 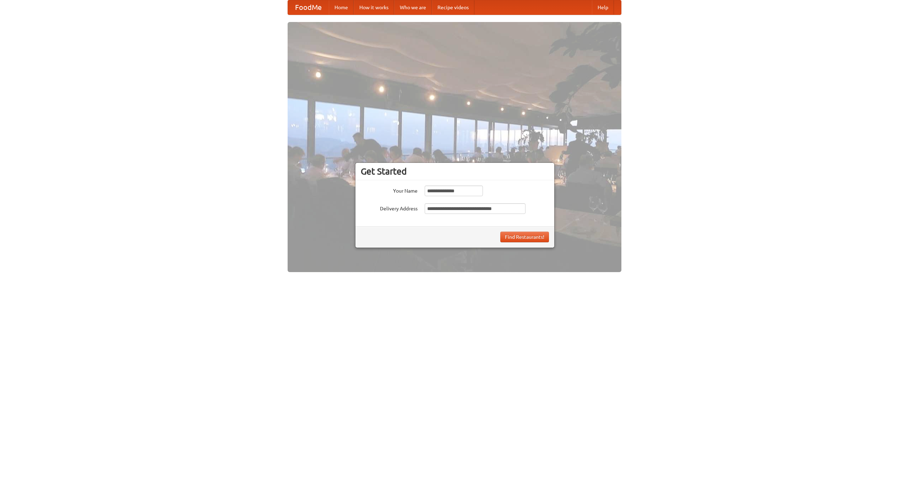 What do you see at coordinates (308, 7) in the screenshot?
I see `a: FoodMe` at bounding box center [308, 7].